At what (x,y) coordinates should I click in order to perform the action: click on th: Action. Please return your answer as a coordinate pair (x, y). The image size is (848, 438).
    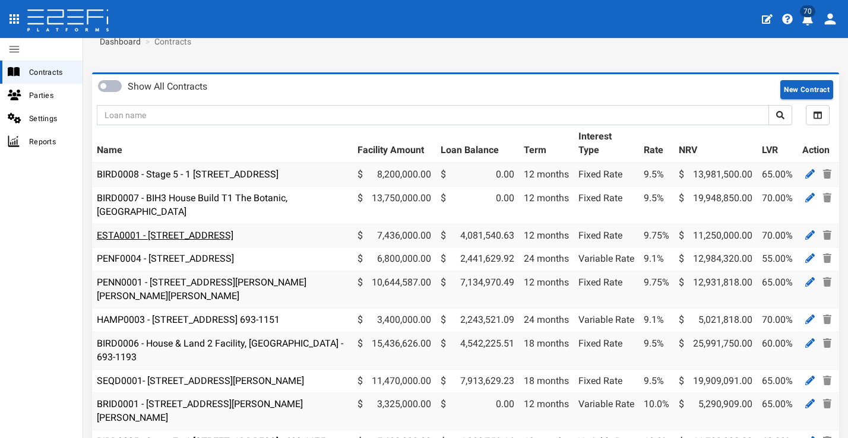
    Looking at the image, I should click on (818, 144).